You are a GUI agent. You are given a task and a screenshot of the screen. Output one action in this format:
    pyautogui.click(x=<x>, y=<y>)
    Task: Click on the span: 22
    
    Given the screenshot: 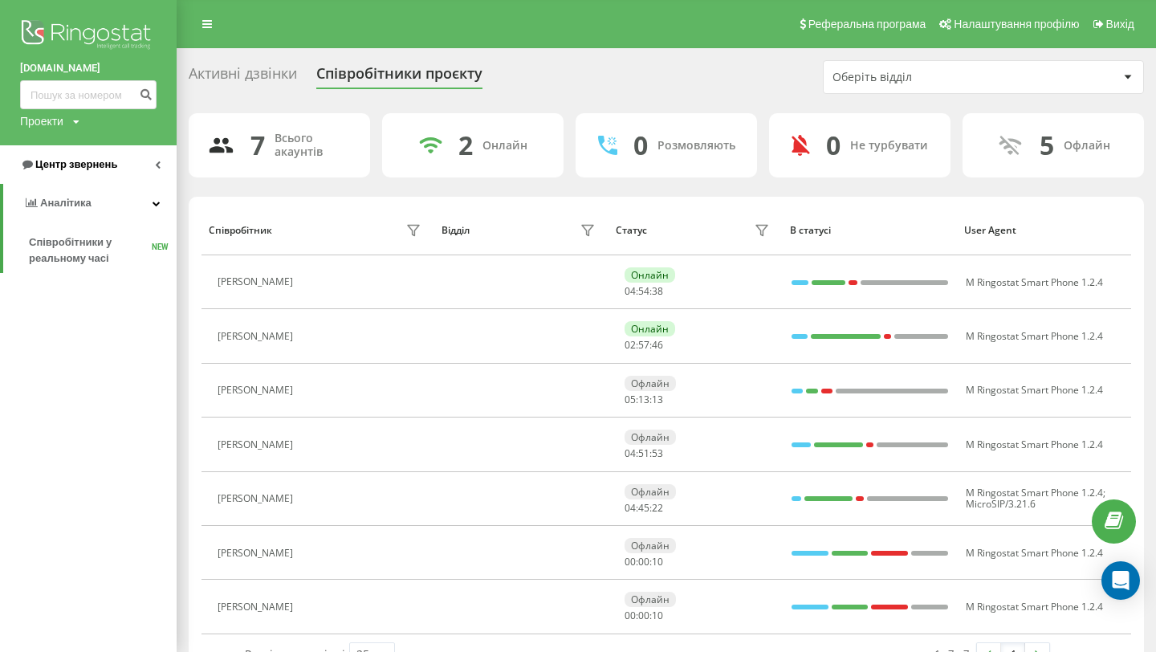 What is the action you would take?
    pyautogui.click(x=657, y=507)
    